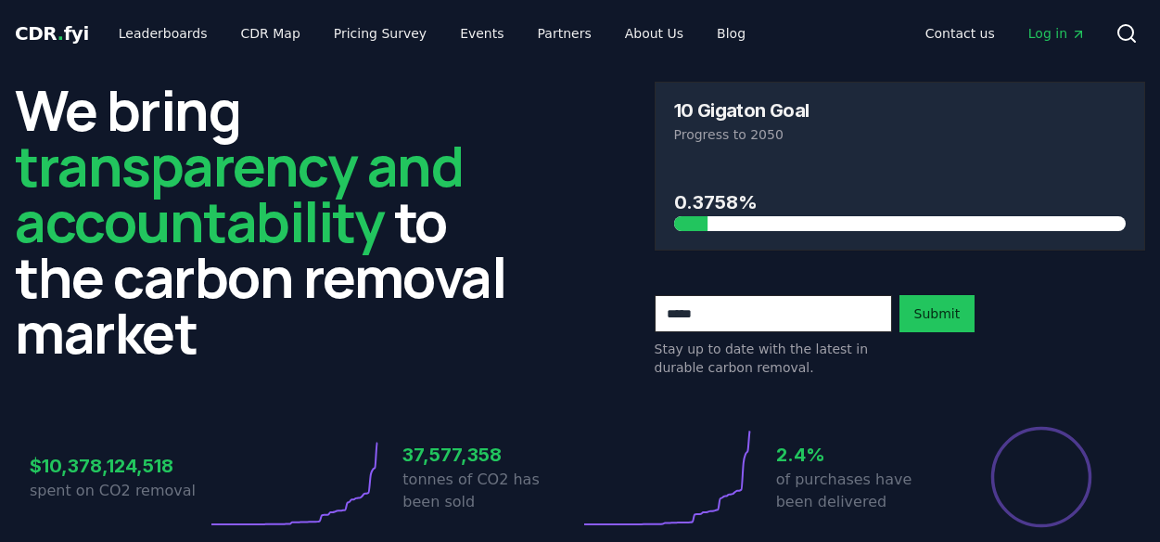 This screenshot has height=542, width=1160. I want to click on a: Blog, so click(731, 33).